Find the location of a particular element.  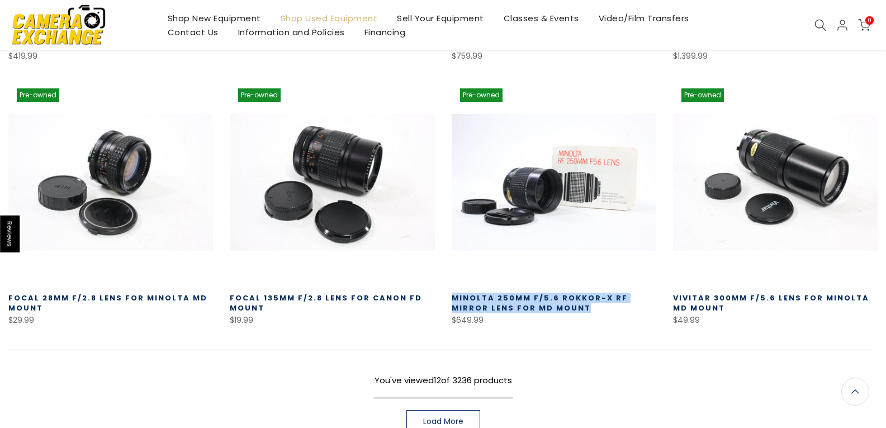

a: Sell Your Equipment is located at coordinates (440, 18).